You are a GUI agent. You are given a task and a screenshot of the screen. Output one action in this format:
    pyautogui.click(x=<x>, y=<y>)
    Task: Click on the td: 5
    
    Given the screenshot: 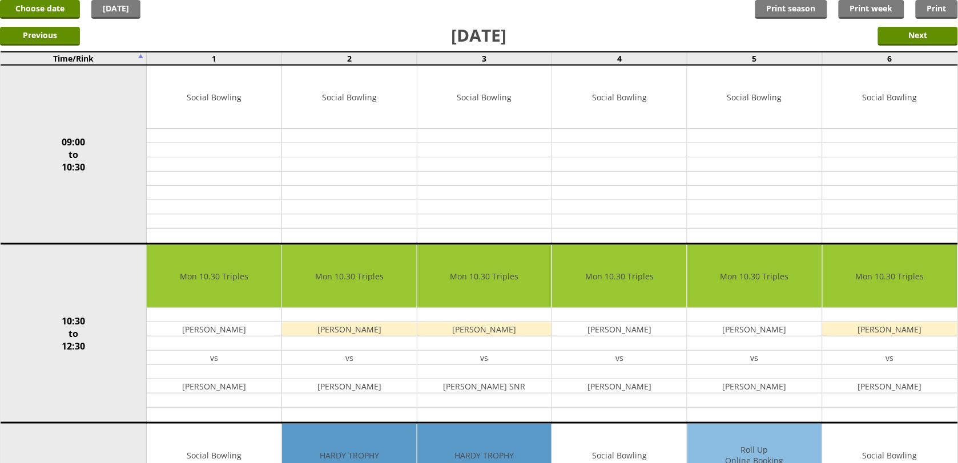 What is the action you would take?
    pyautogui.click(x=755, y=58)
    